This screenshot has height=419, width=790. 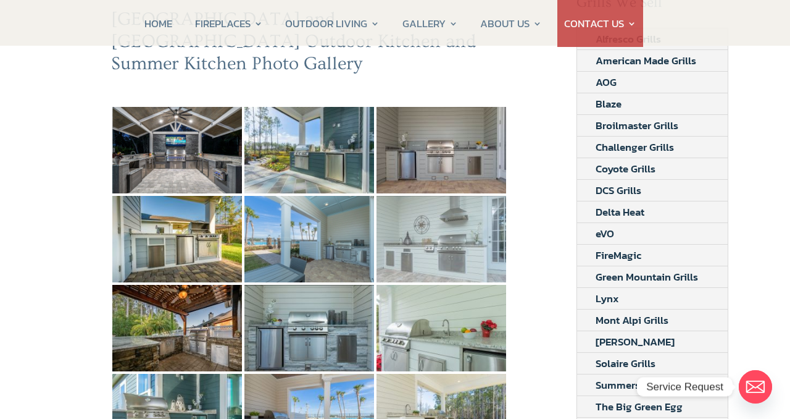 What do you see at coordinates (609, 104) in the screenshot?
I see `a: Blaze` at bounding box center [609, 104].